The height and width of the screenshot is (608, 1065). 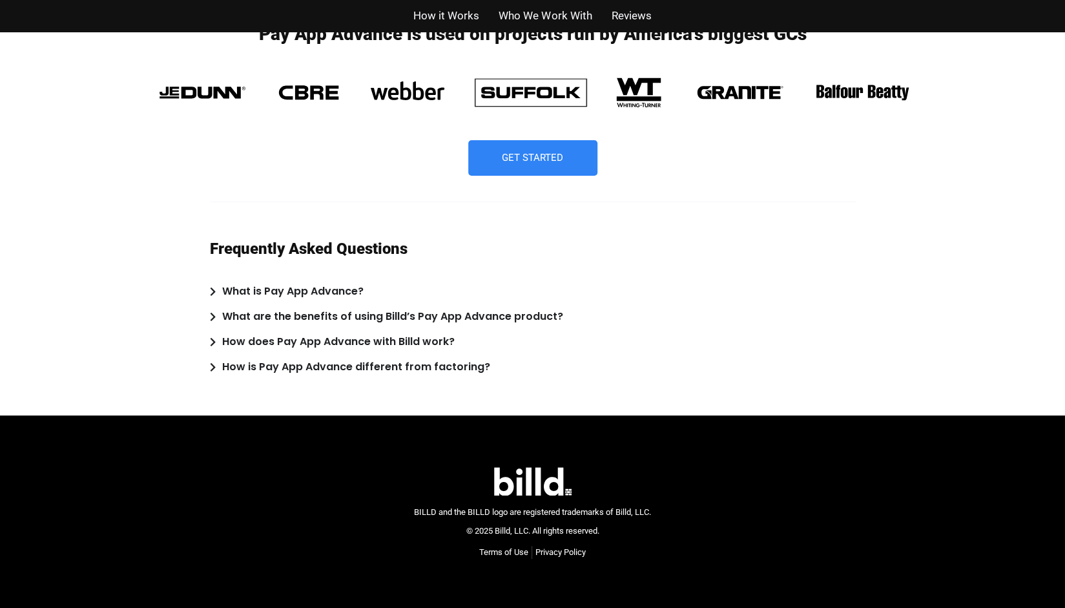 I want to click on div: How is Pay App Advance different from factoring?, so click(x=356, y=367).